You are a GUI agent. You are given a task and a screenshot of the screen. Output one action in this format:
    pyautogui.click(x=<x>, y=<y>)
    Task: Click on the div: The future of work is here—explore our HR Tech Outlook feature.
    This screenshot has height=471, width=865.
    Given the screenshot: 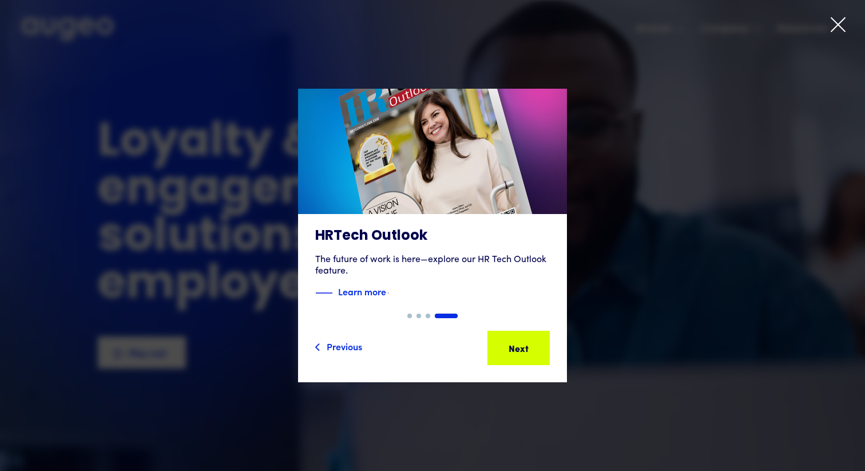 What is the action you would take?
    pyautogui.click(x=433, y=265)
    